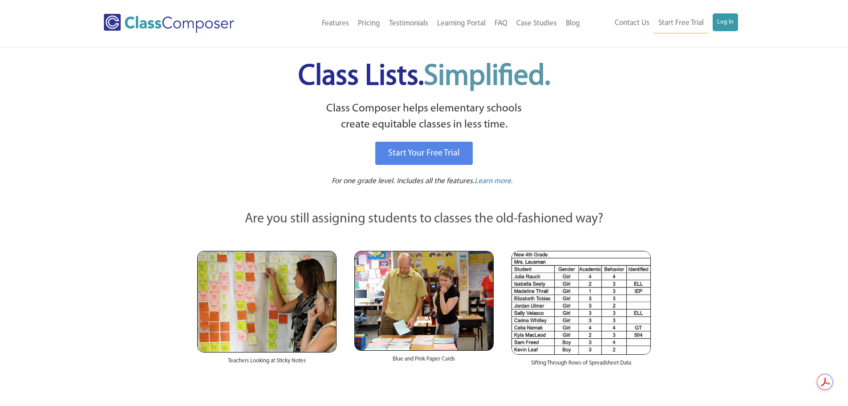 This screenshot has height=406, width=848. Describe the element at coordinates (487, 77) in the screenshot. I see `span: Simplified.` at that location.